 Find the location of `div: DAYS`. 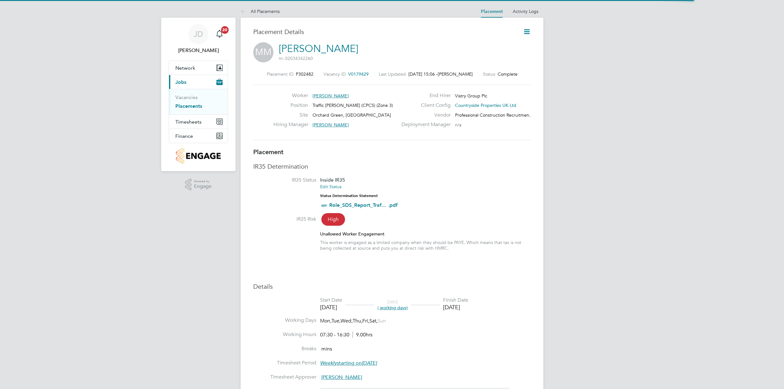

div: DAYS is located at coordinates (393, 305).